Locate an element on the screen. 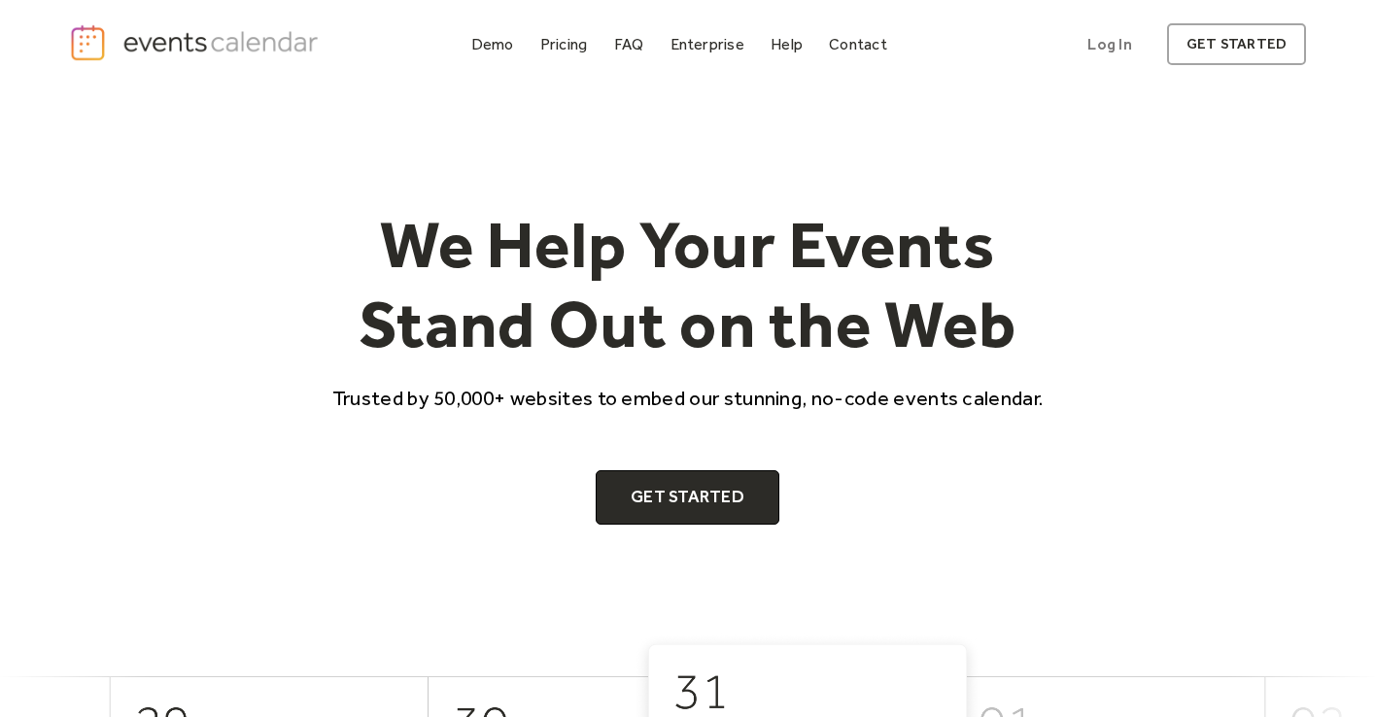  a: Help is located at coordinates (786, 44).